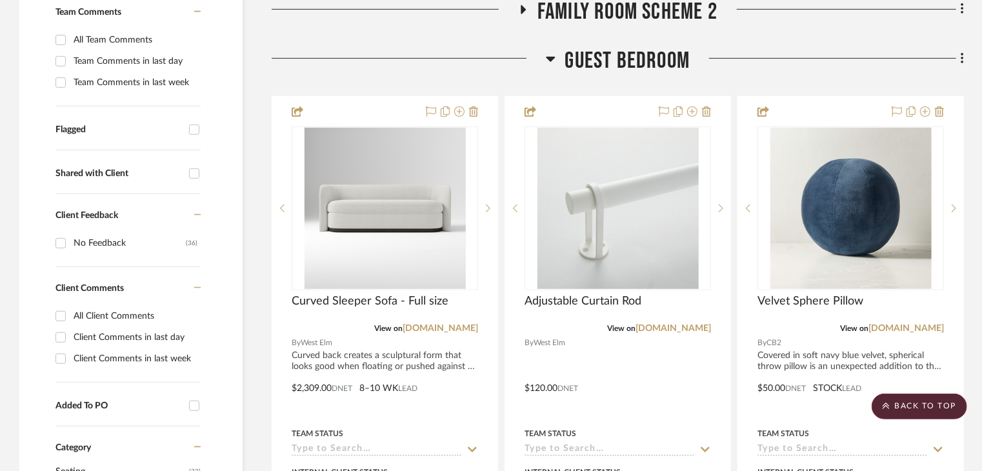 The image size is (982, 471). I want to click on div: (36), so click(192, 243).